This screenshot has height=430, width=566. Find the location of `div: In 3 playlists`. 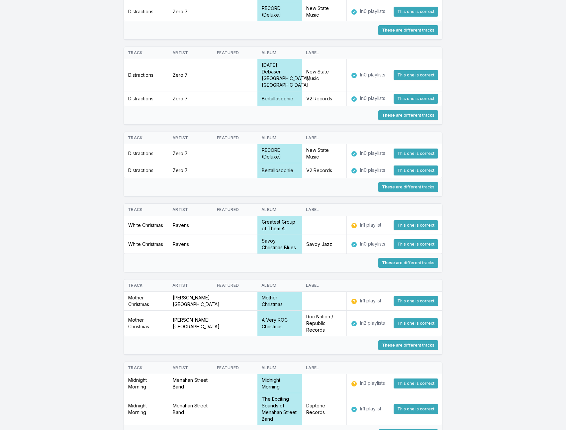

div: In 3 playlists is located at coordinates (368, 383).